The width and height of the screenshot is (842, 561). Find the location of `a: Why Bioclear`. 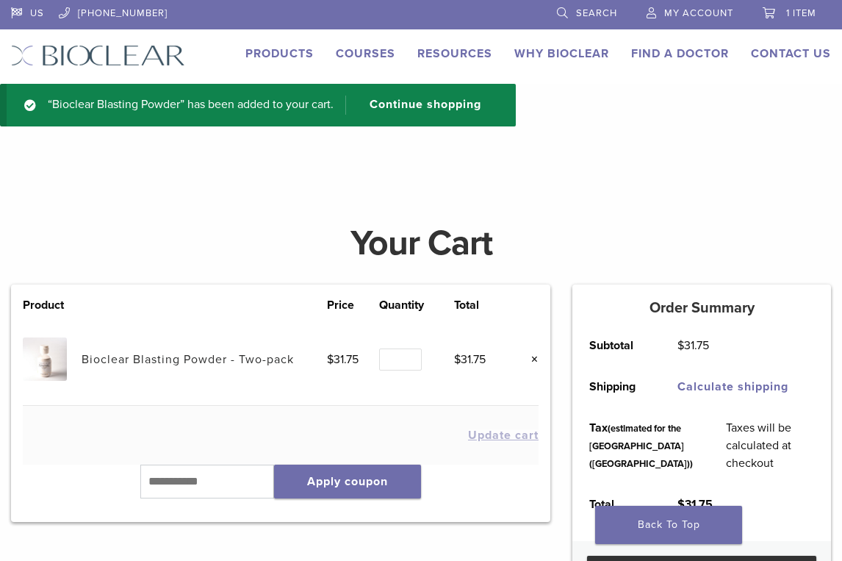

a: Why Bioclear is located at coordinates (561, 54).